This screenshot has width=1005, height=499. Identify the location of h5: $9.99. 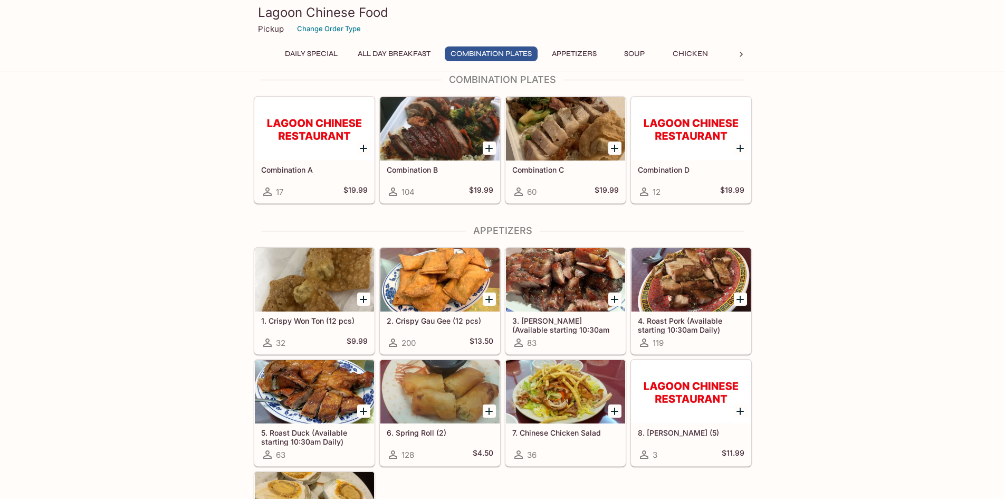
(357, 342).